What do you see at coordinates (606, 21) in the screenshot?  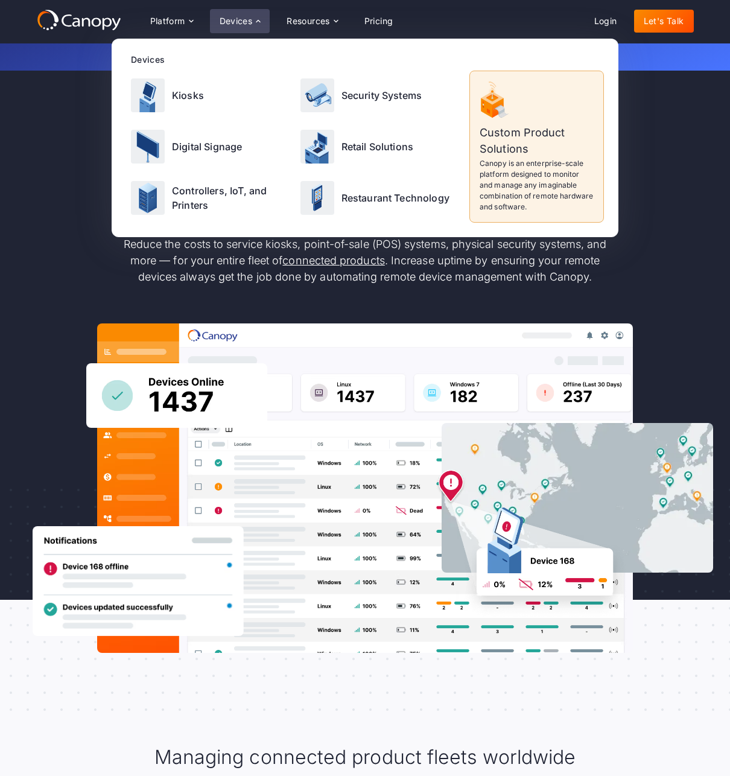 I see `a: Login` at bounding box center [606, 21].